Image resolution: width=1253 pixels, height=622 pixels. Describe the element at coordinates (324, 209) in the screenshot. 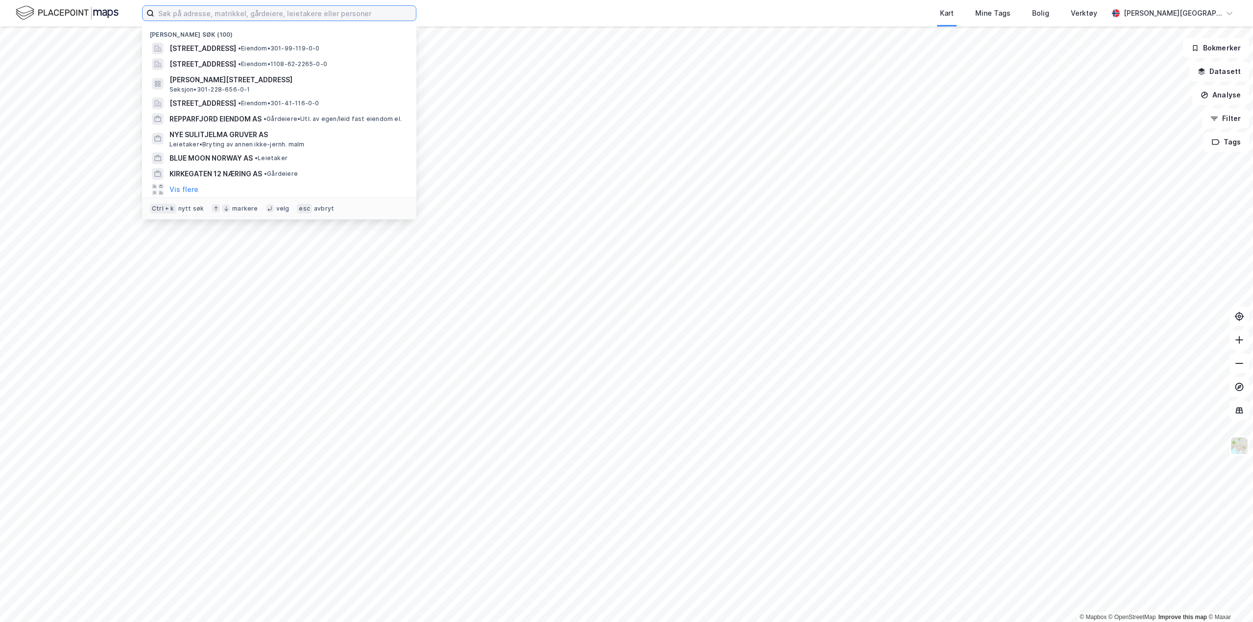

I see `div: avbryt` at that location.